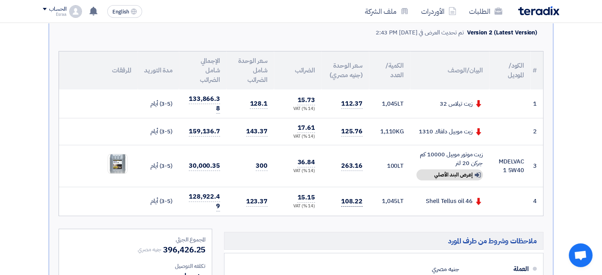  I want to click on span: 15.15, so click(306, 197).